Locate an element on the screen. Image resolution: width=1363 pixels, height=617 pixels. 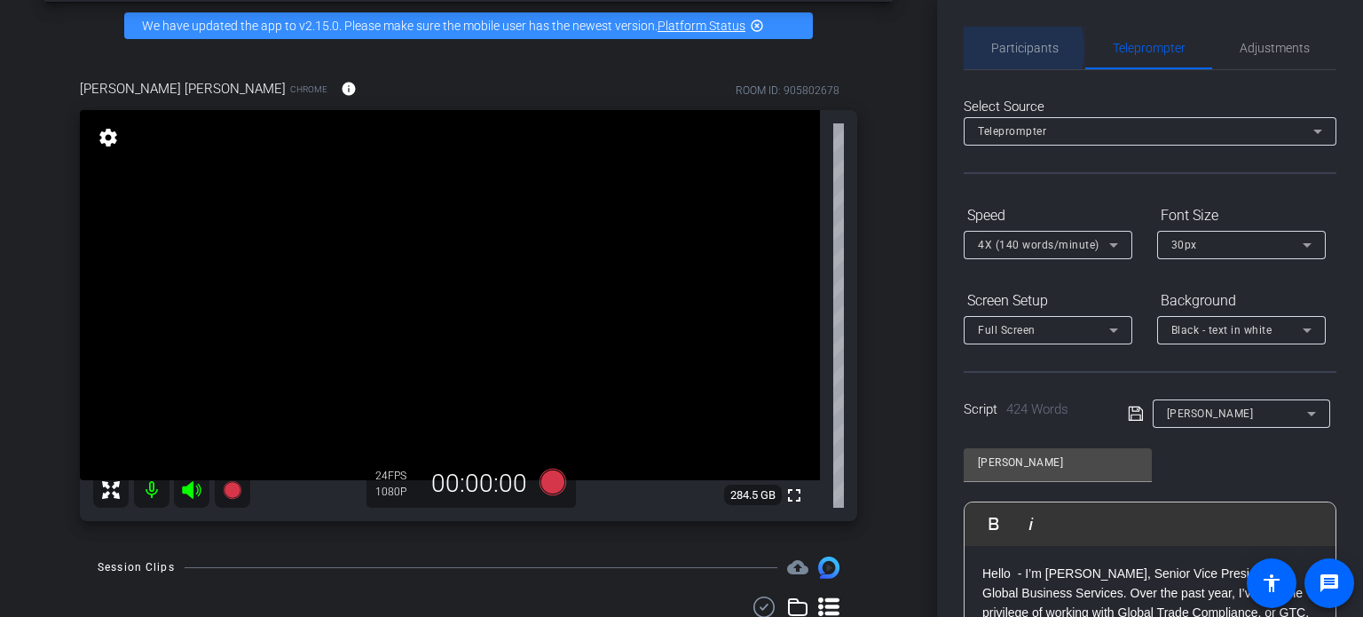
div: Script is located at coordinates (1033, 409).